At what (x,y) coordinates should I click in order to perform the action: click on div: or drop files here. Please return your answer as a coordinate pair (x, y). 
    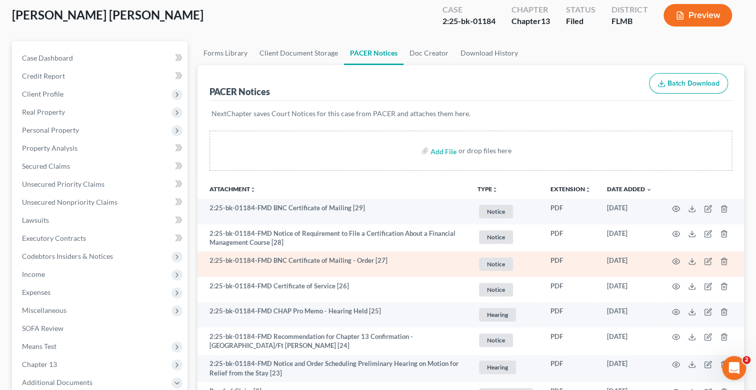
    Looking at the image, I should click on (485, 151).